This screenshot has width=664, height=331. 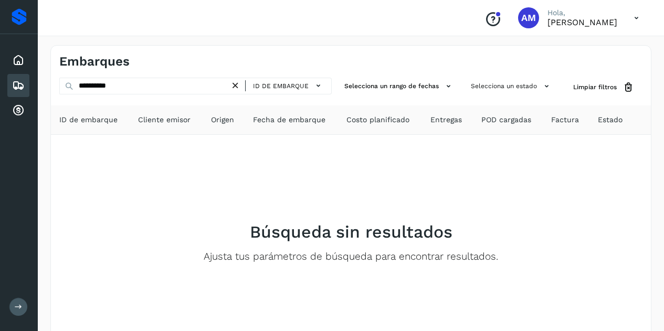 I want to click on p: Angele Monserrat Manriquez Bisuett, so click(x=582, y=22).